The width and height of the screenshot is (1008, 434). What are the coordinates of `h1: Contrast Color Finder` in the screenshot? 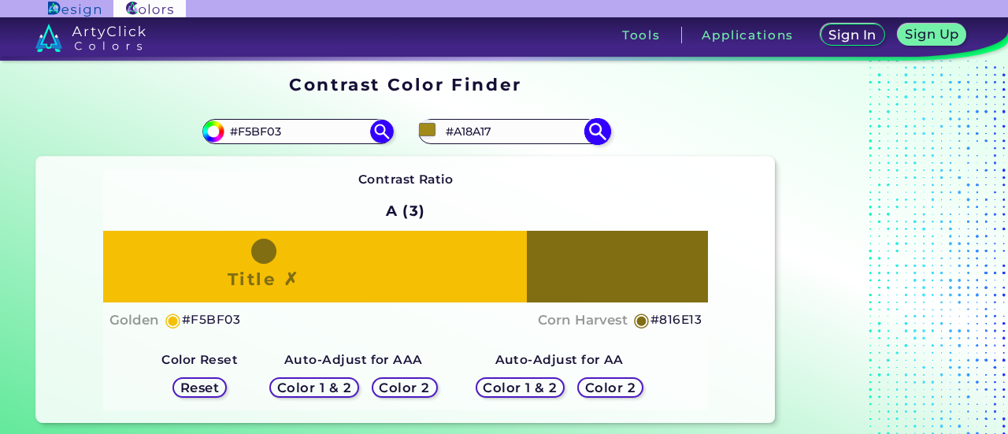 It's located at (405, 84).